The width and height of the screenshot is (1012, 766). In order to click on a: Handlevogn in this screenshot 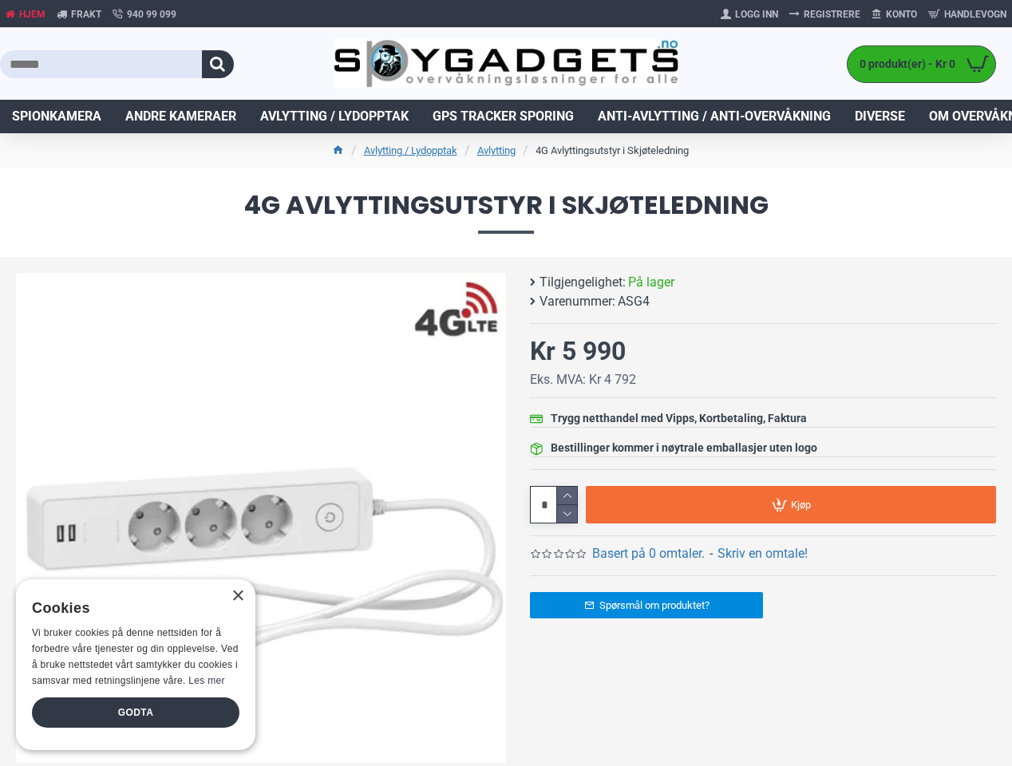, I will do `click(968, 14)`.